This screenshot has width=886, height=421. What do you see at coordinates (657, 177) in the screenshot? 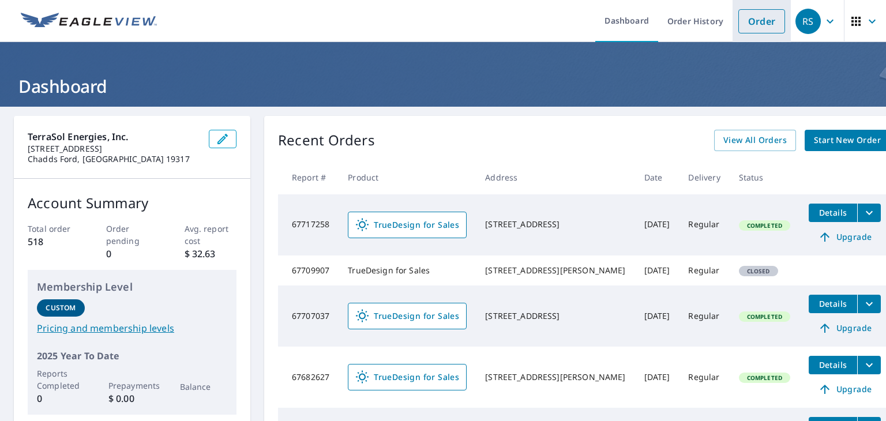
I see `th: Date` at bounding box center [657, 177].